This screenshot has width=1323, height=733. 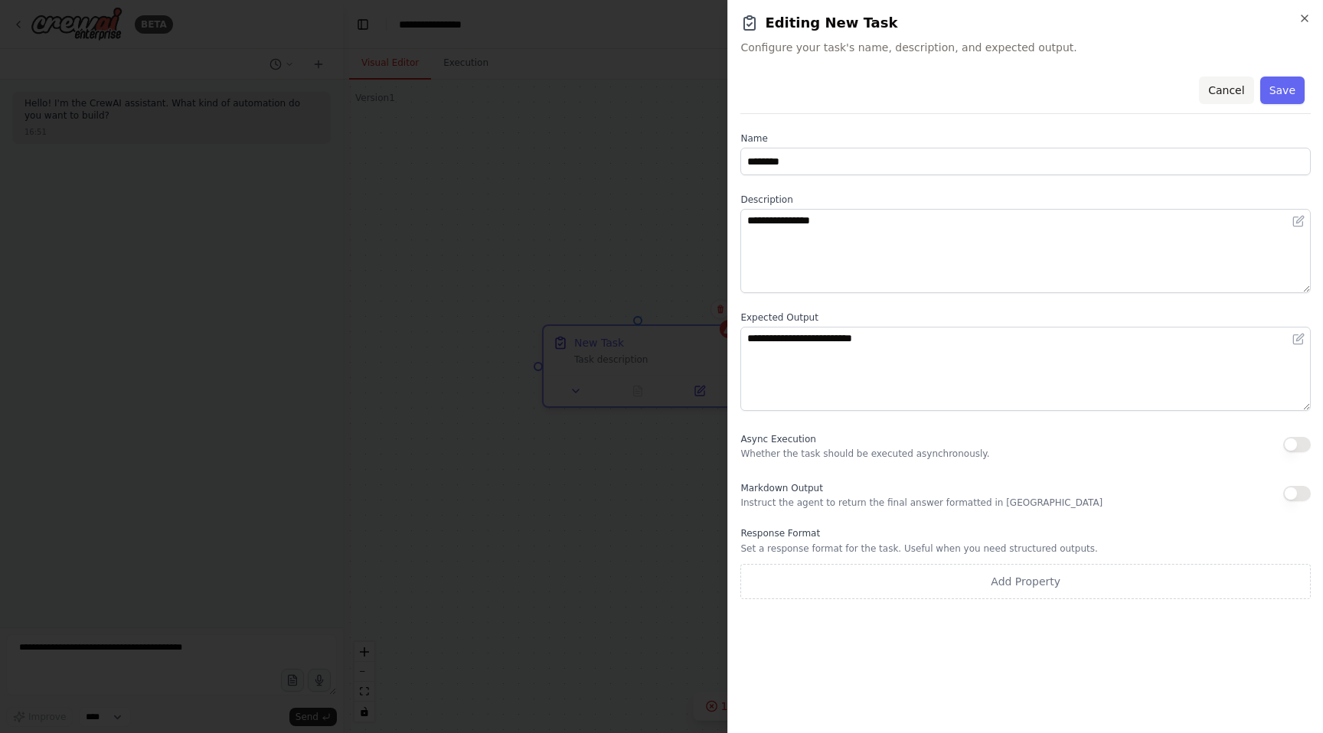 I want to click on span: Async Execution, so click(x=778, y=439).